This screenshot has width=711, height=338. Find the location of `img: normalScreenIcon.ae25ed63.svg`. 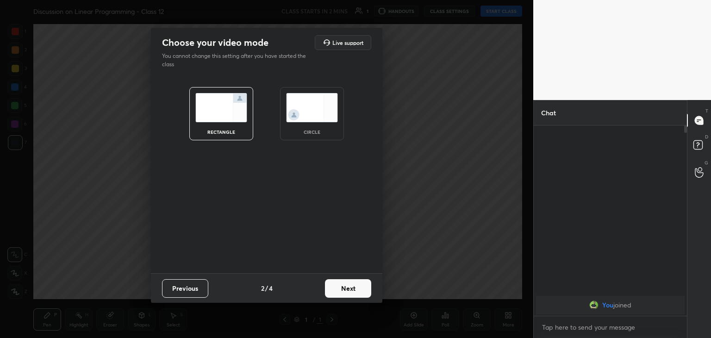

img: normalScreenIcon.ae25ed63.svg is located at coordinates (221, 107).